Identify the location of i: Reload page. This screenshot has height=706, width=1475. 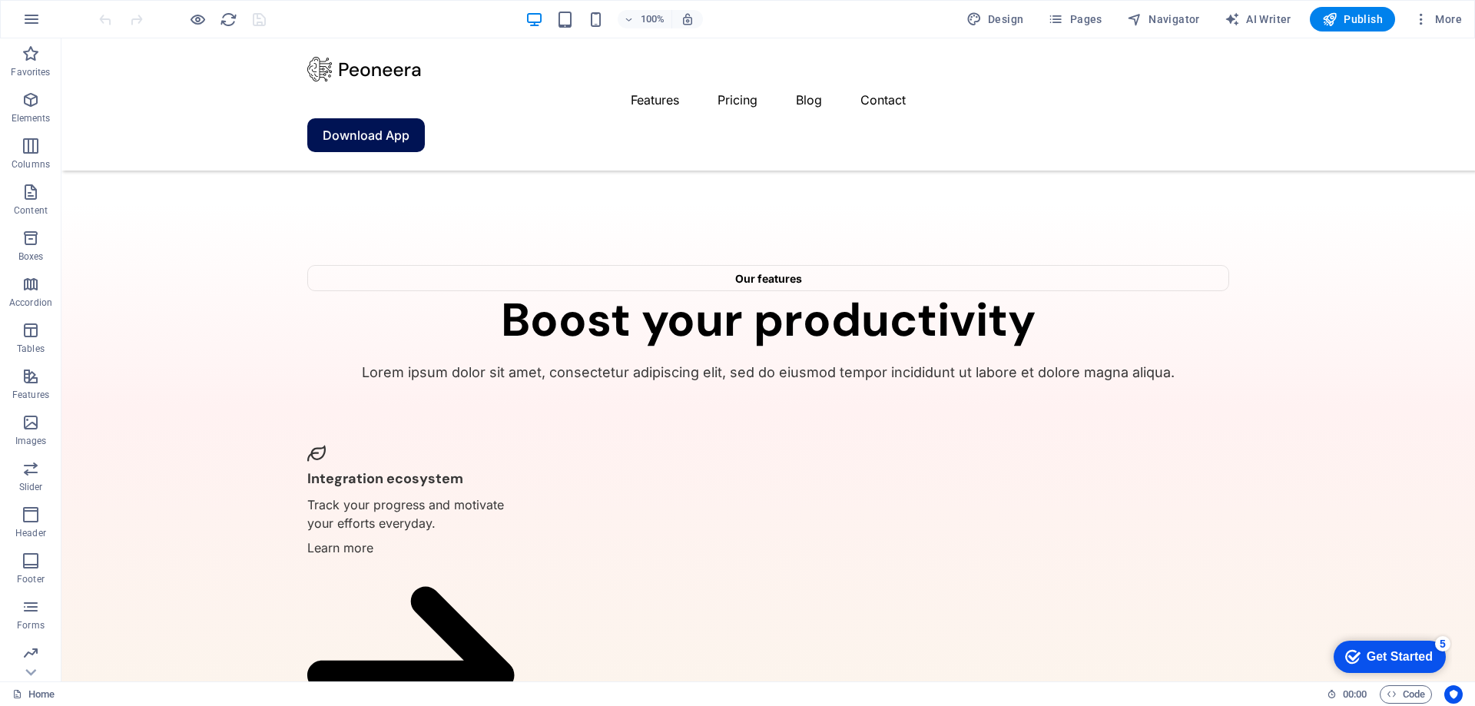
(228, 19).